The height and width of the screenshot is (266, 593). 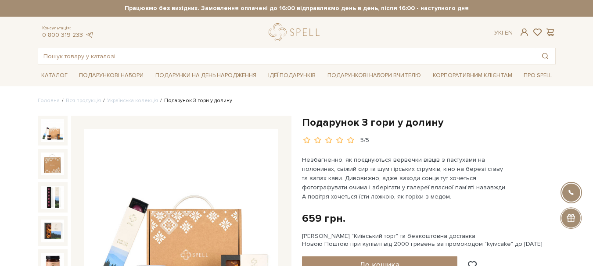 I want to click on a: Подарункові набори, so click(x=111, y=75).